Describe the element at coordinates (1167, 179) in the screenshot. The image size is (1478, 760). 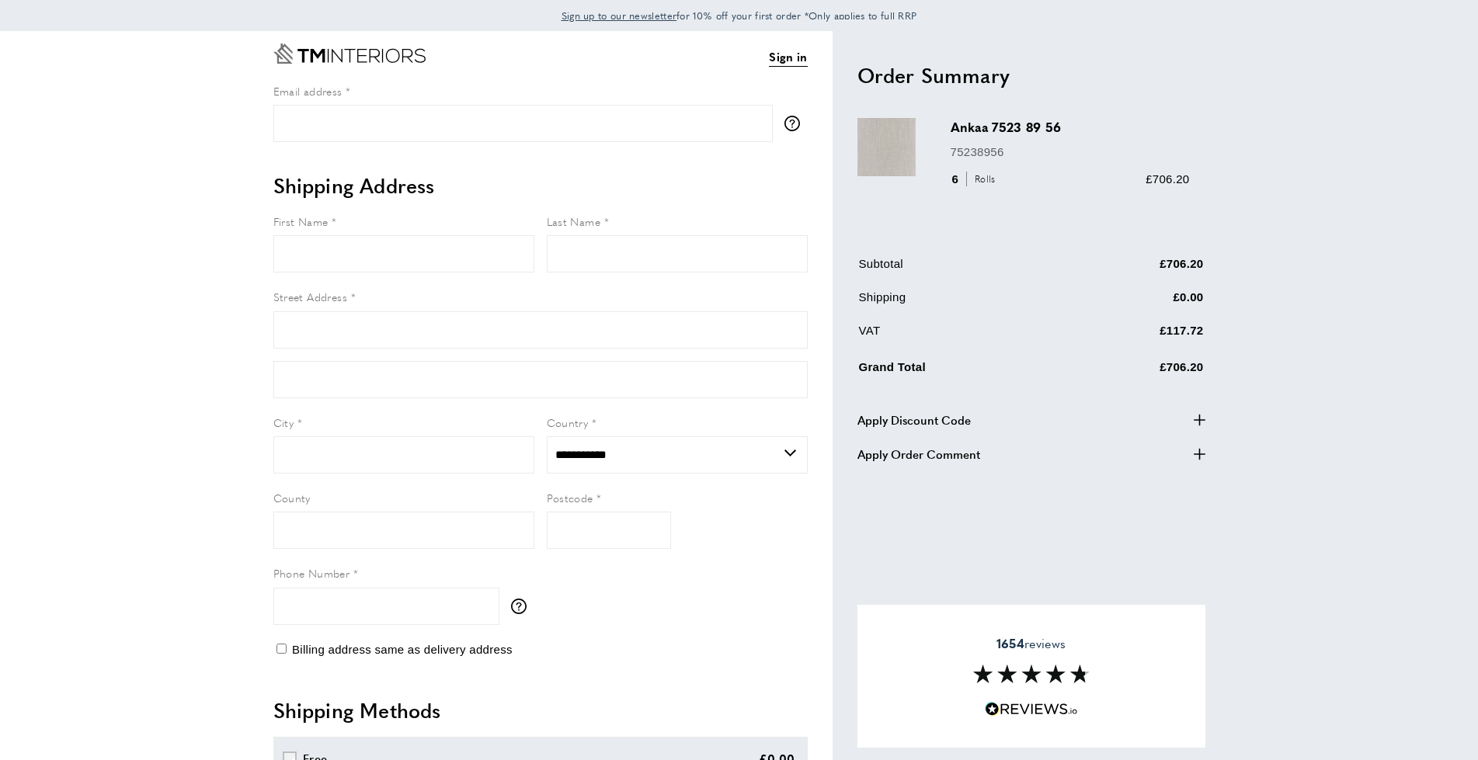
I see `span: £706.20` at that location.